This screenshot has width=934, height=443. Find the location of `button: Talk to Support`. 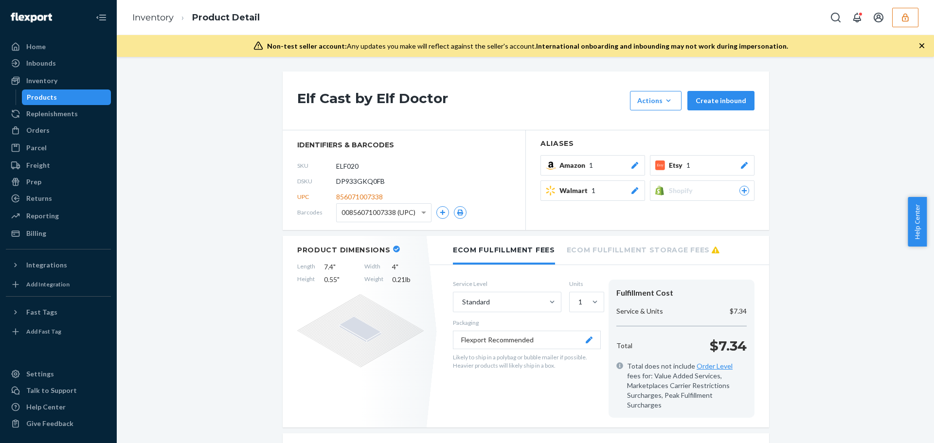

button: Talk to Support is located at coordinates (58, 391).